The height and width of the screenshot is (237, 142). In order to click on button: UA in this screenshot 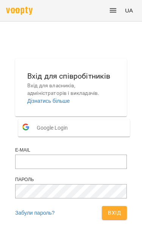, I will do `click(129, 10)`.